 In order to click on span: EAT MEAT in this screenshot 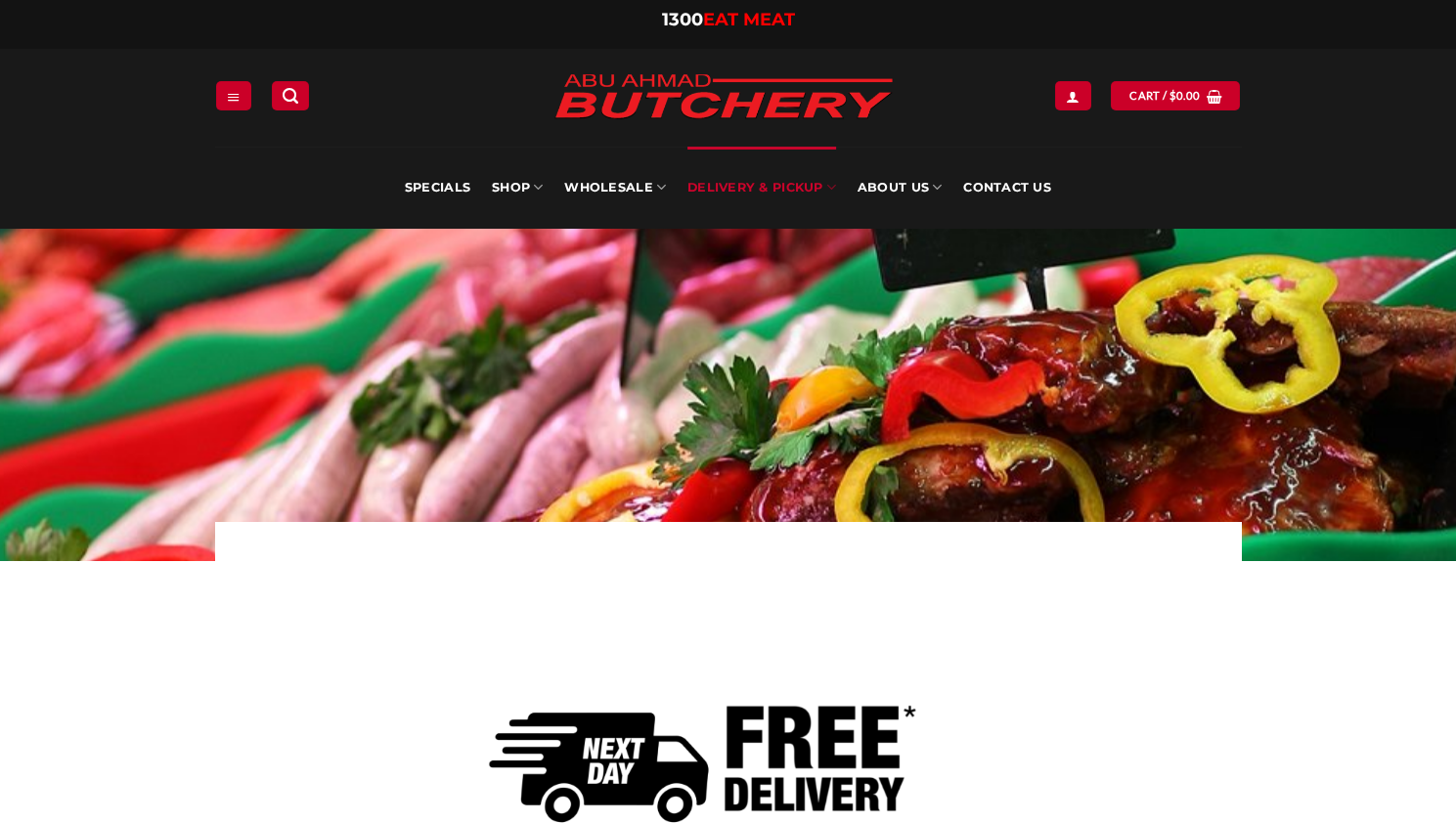, I will do `click(749, 20)`.